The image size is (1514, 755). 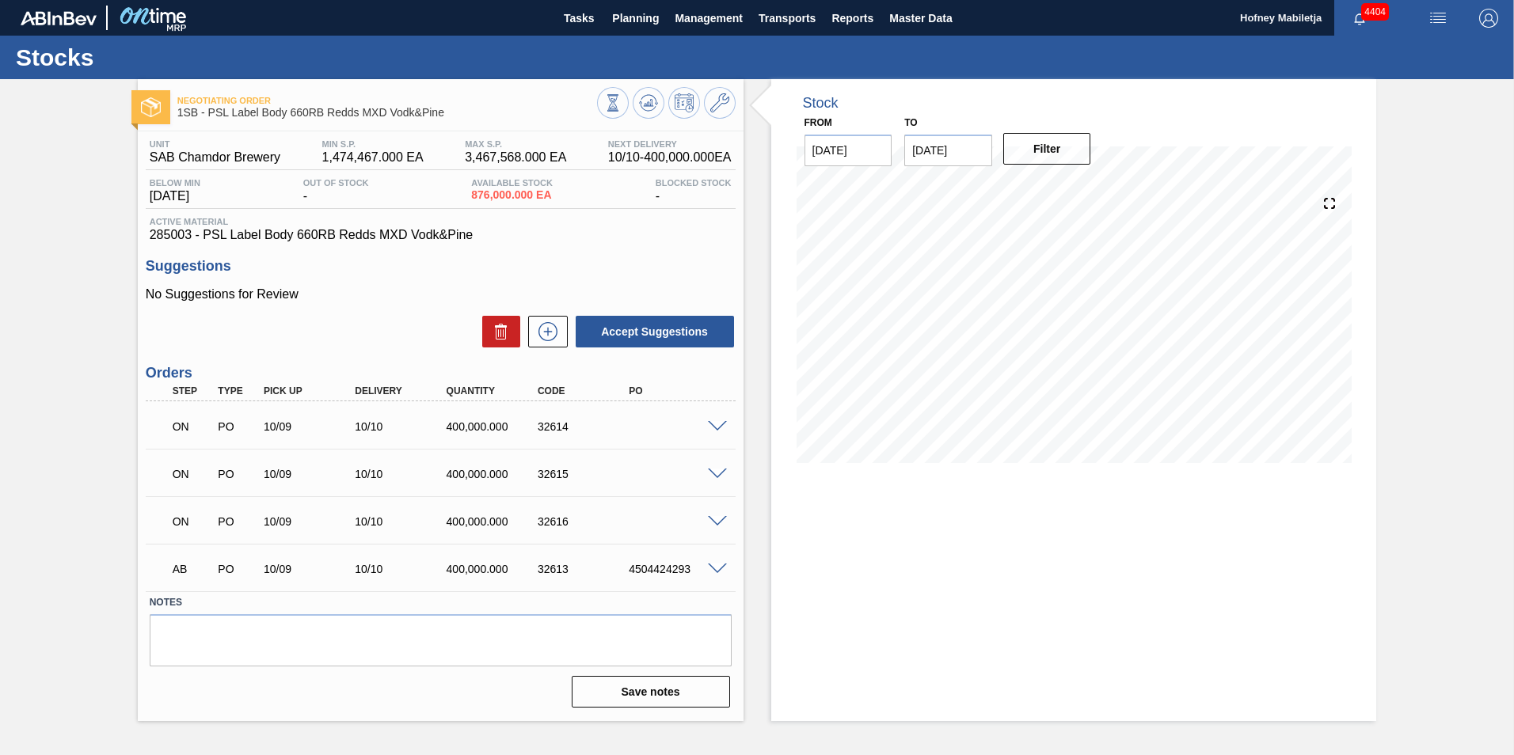 What do you see at coordinates (237, 391) in the screenshot?
I see `div: Type` at bounding box center [237, 391].